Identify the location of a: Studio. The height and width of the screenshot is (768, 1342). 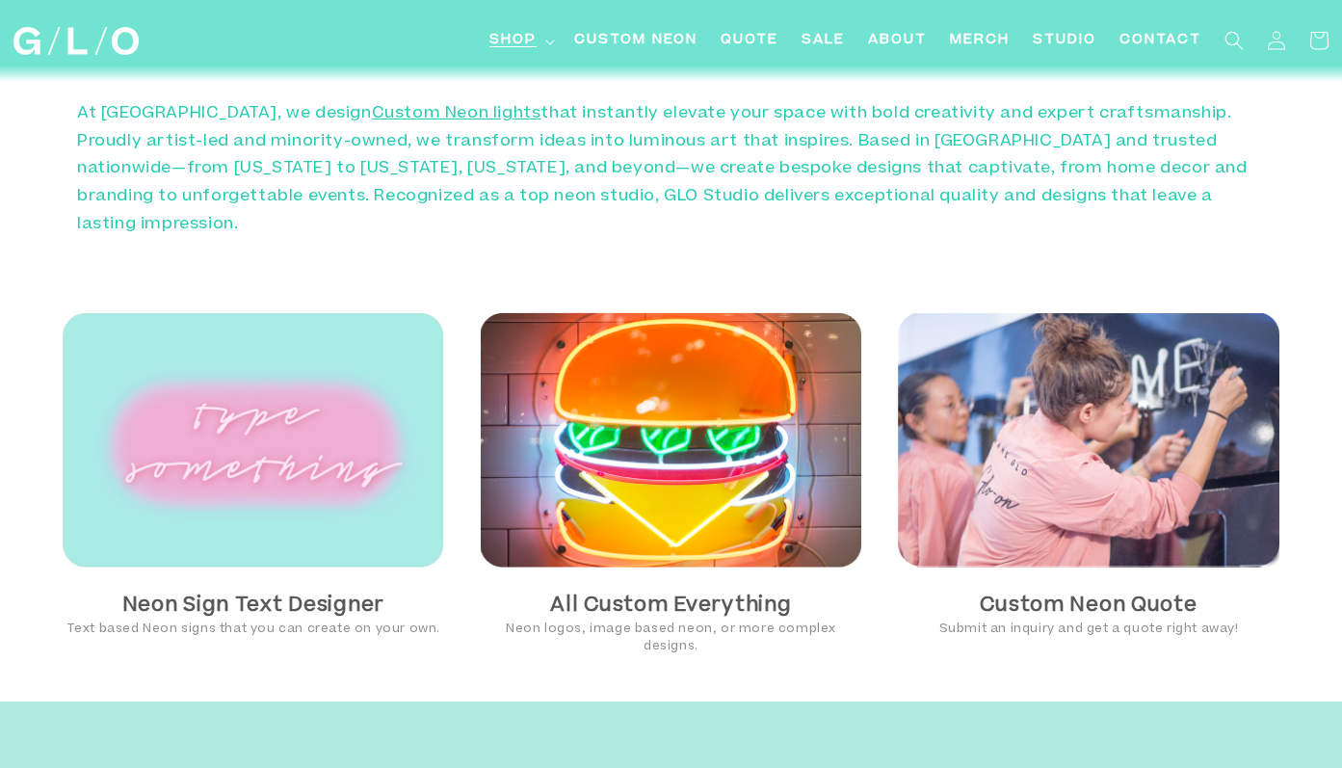
(1065, 40).